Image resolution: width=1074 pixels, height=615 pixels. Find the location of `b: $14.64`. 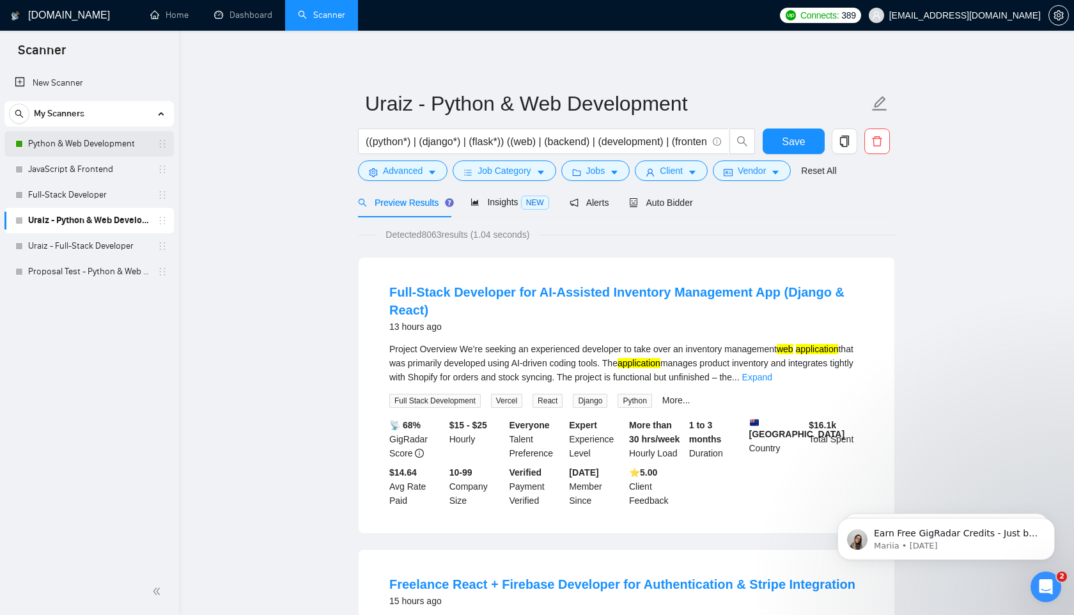

b: $14.64 is located at coordinates (403, 472).